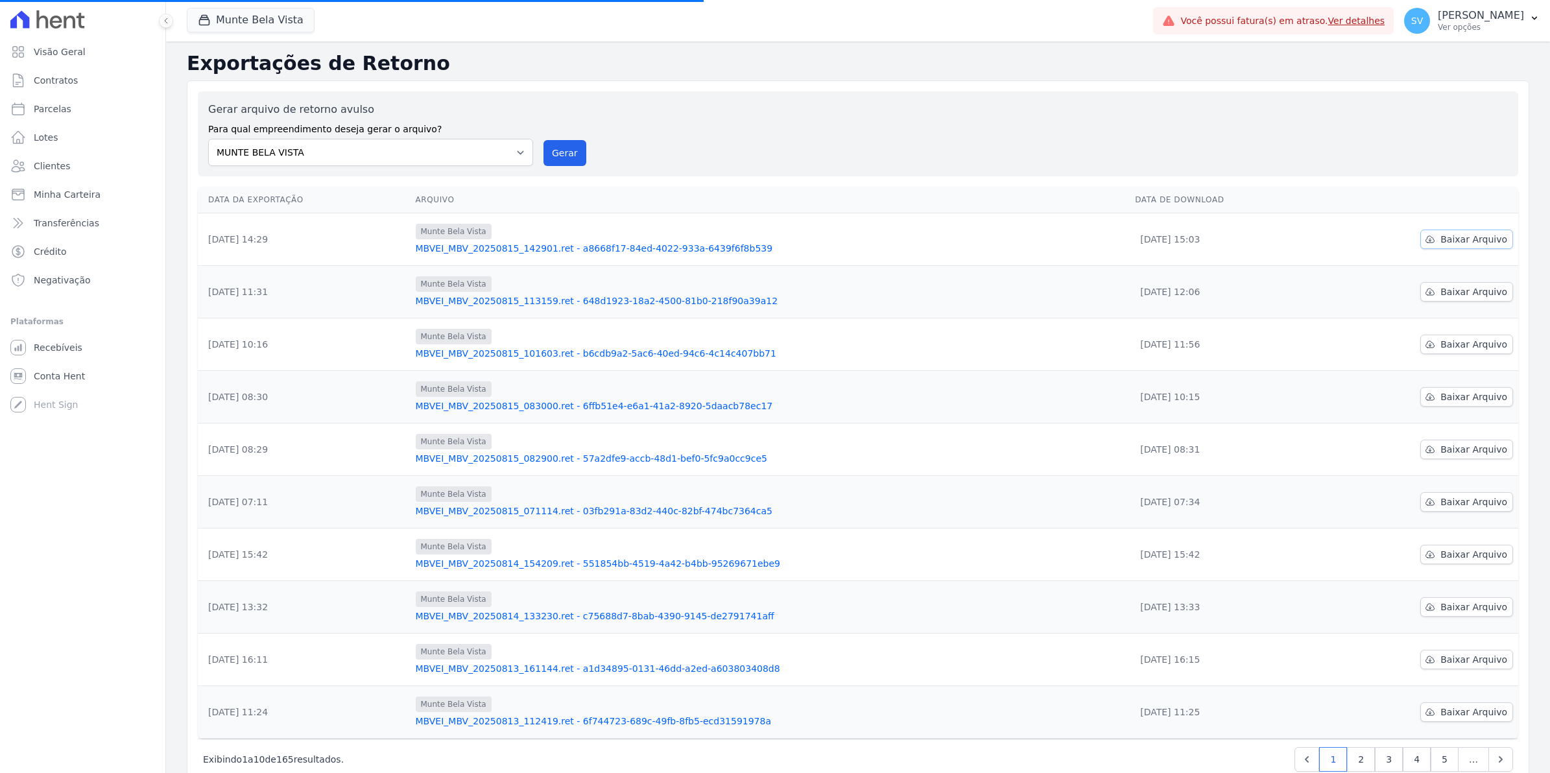  Describe the element at coordinates (770, 564) in the screenshot. I see `a: MBVEI_MBV_20250814_154209.ret - 551854bb-4519-4a42-b4bb-95269671ebe9` at that location.